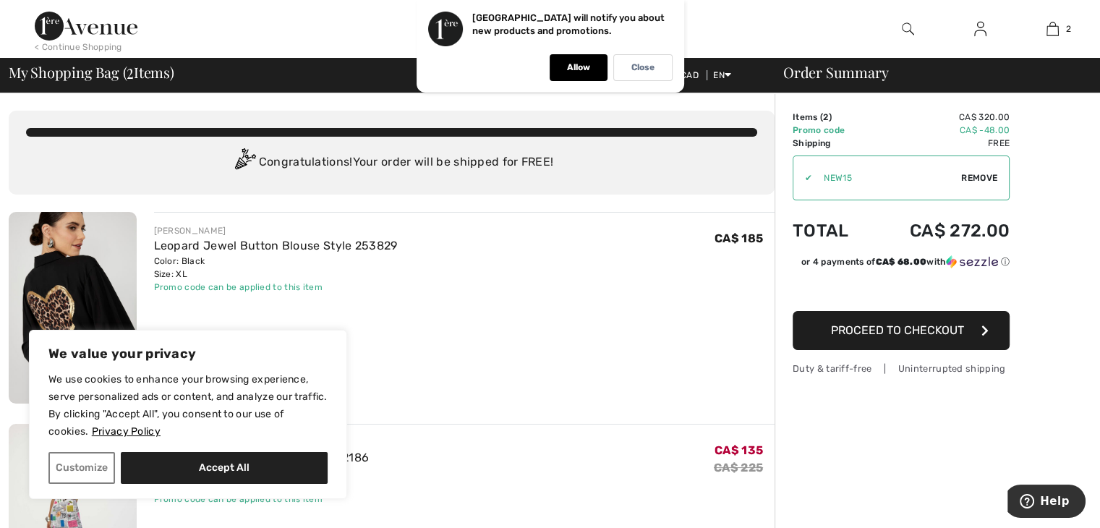 The image size is (1100, 528). I want to click on div: Duty & tariff-free | Uninterrupted shipping, so click(901, 368).